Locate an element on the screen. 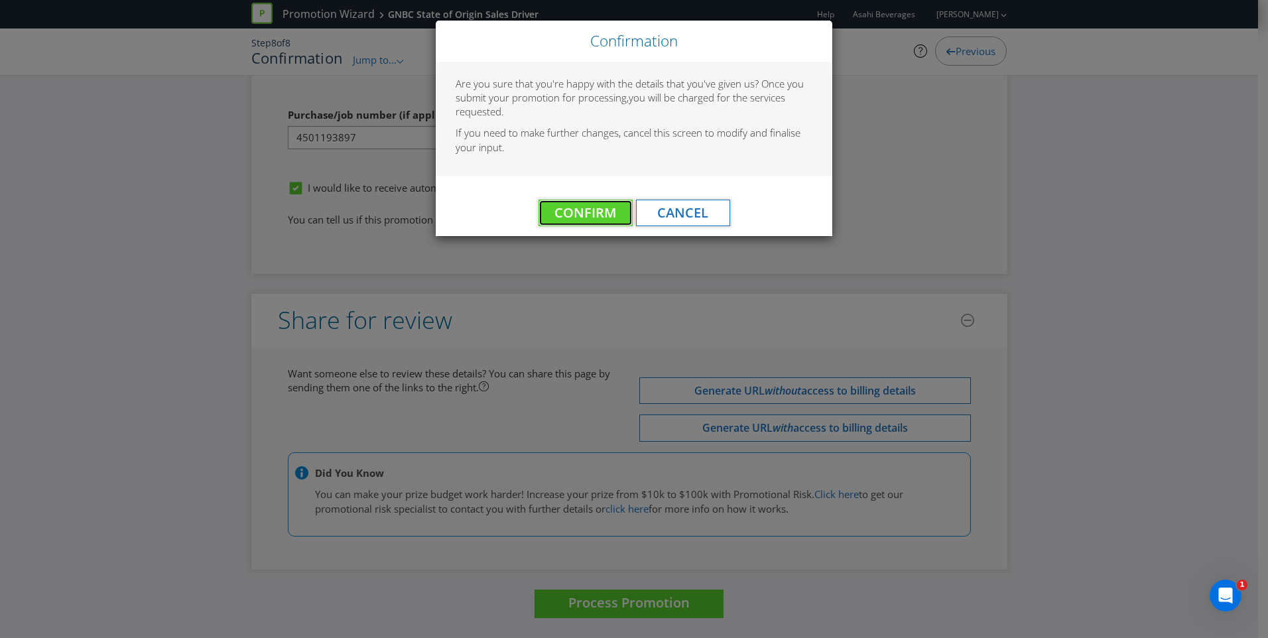 This screenshot has width=1268, height=638. span: Confirm is located at coordinates (585, 212).